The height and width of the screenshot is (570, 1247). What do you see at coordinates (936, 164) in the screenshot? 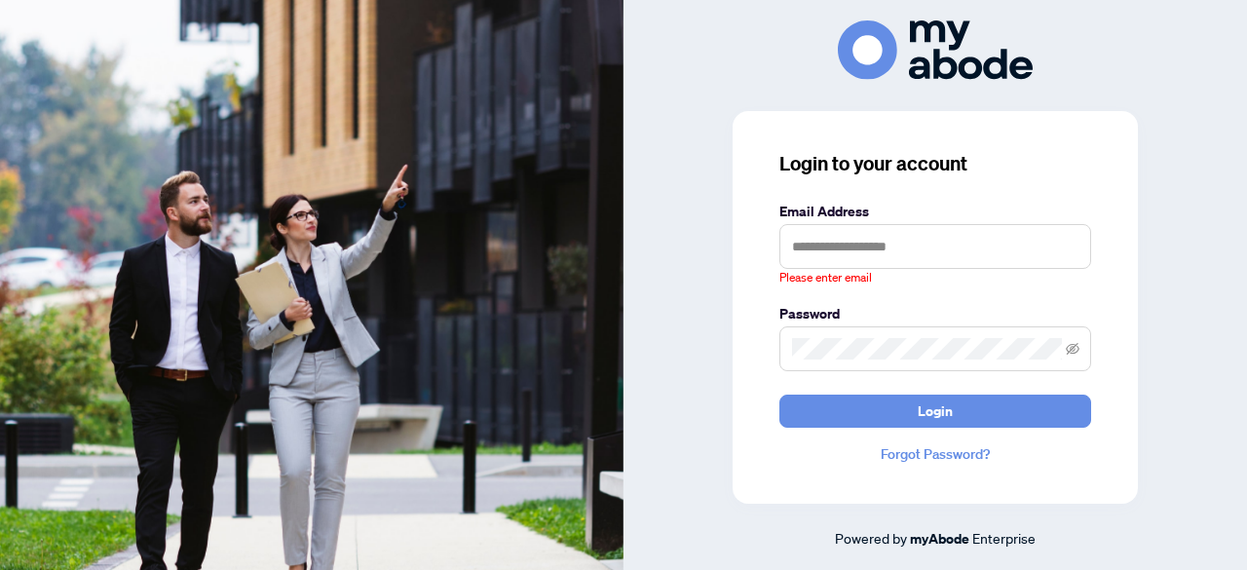
I see `h3: Login to your account` at bounding box center [936, 164].